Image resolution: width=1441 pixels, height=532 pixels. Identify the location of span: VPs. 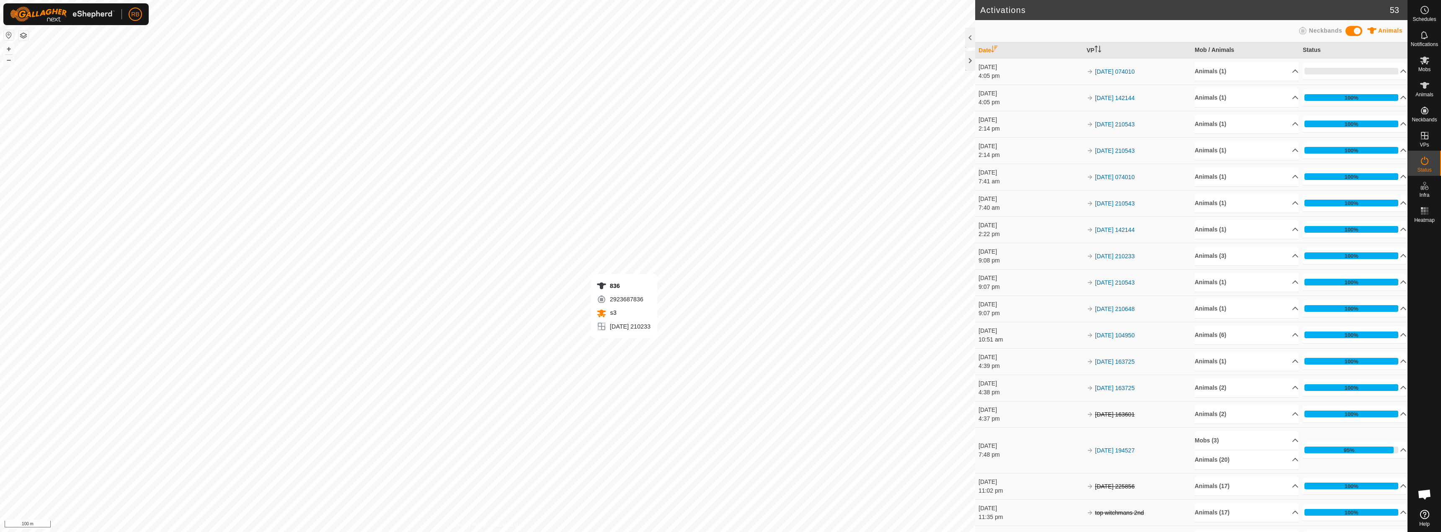
(1424, 145).